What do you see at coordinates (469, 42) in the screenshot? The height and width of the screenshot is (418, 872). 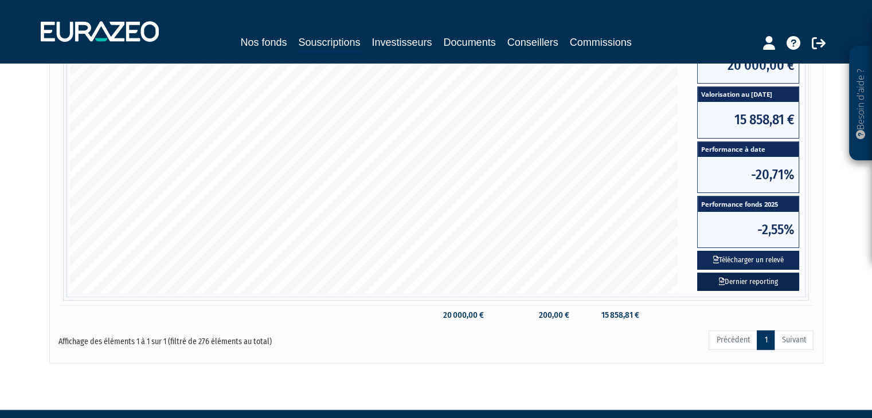 I see `a: Documents` at bounding box center [469, 42].